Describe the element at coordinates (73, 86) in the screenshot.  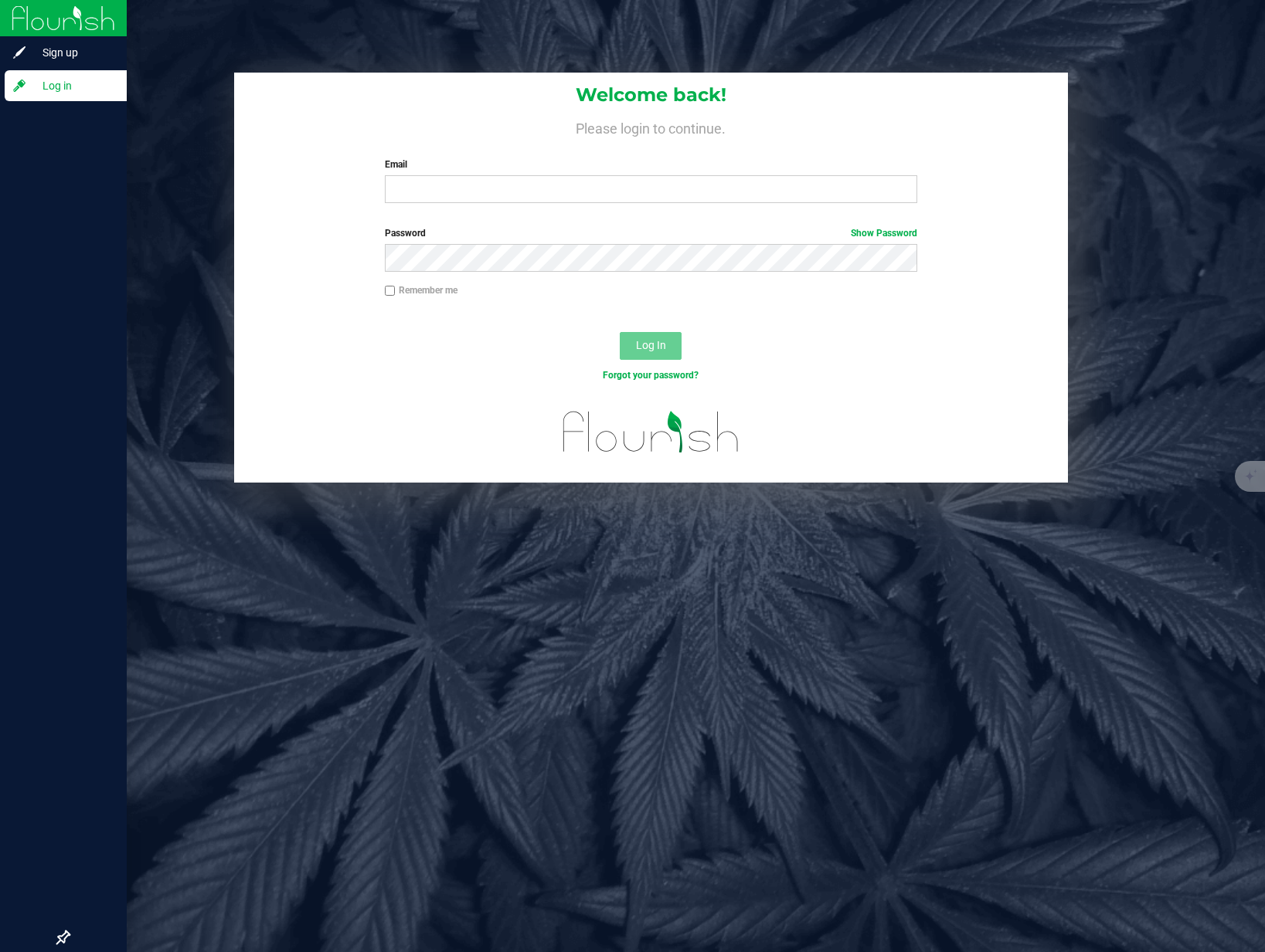
I see `span: Log in` at that location.